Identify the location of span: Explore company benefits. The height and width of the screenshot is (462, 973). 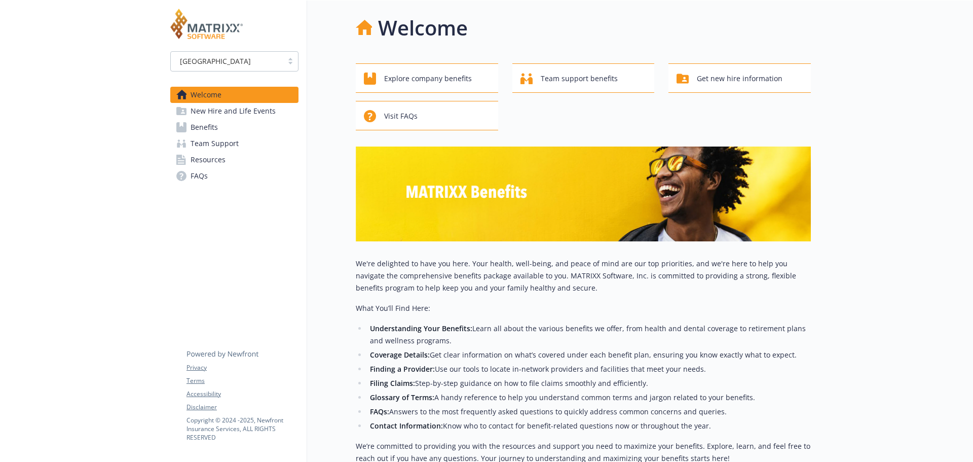
(428, 79).